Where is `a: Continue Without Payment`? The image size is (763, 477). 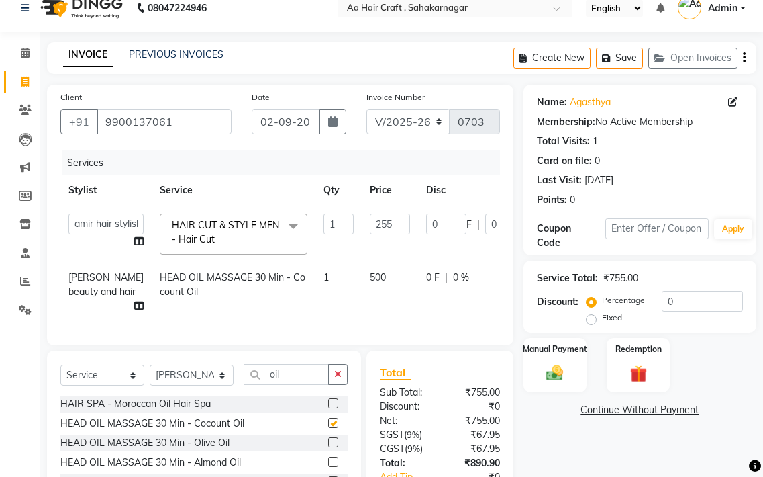
a: Continue Without Payment is located at coordinates (640, 409).